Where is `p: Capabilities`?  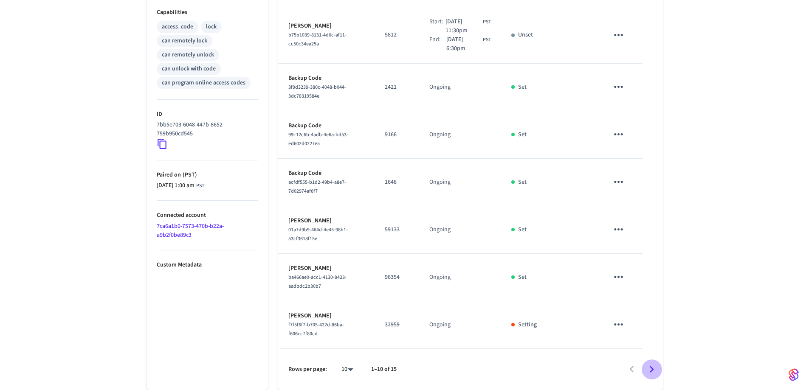
p: Capabilities is located at coordinates (207, 12).